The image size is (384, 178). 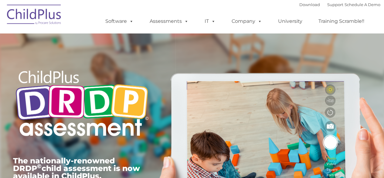 What do you see at coordinates (34, 15) in the screenshot?
I see `img: ChildPlus by Procare Solutions` at bounding box center [34, 15].